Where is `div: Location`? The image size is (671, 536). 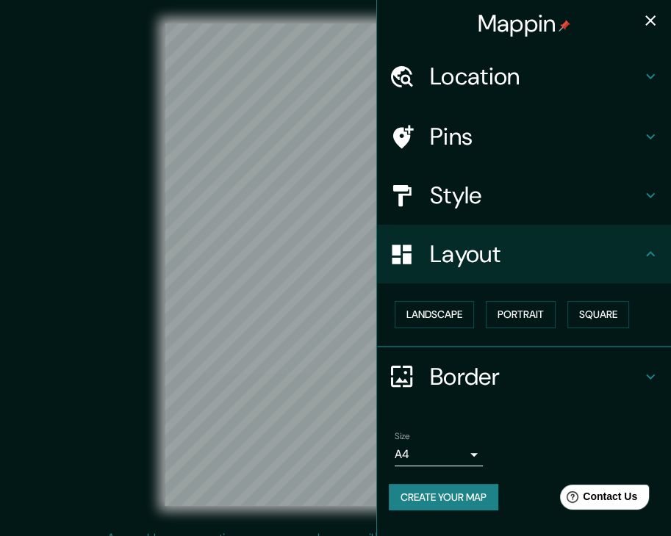
div: Location is located at coordinates (524, 76).